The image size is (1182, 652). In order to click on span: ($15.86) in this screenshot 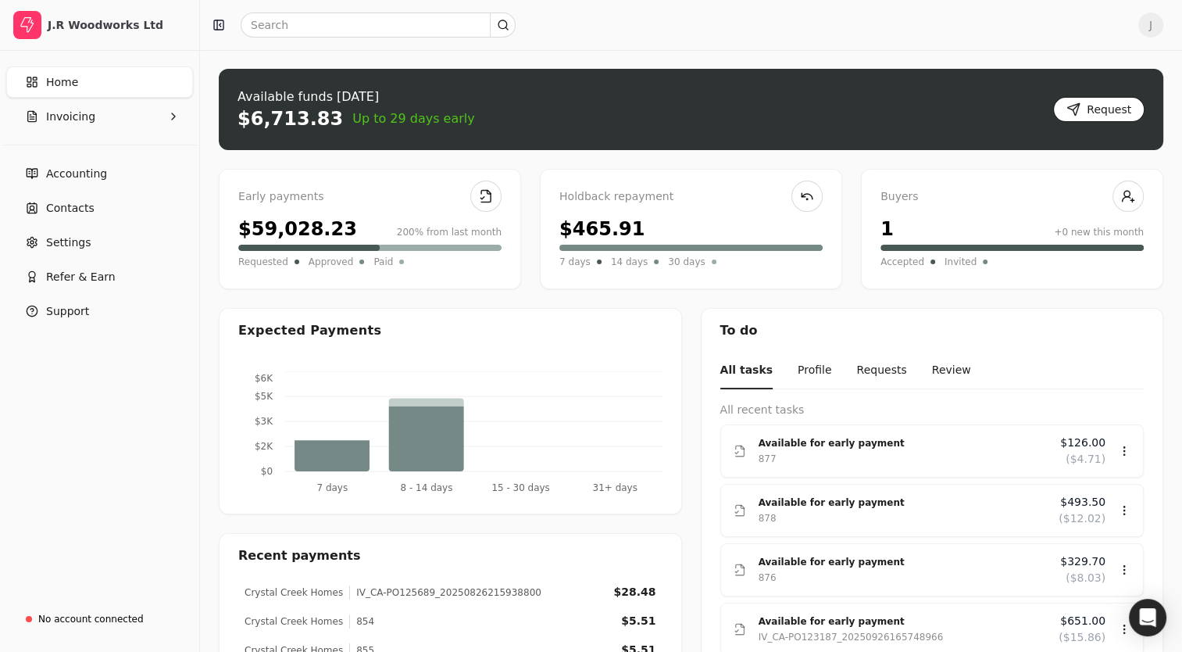, I will do `click(1082, 637)`.